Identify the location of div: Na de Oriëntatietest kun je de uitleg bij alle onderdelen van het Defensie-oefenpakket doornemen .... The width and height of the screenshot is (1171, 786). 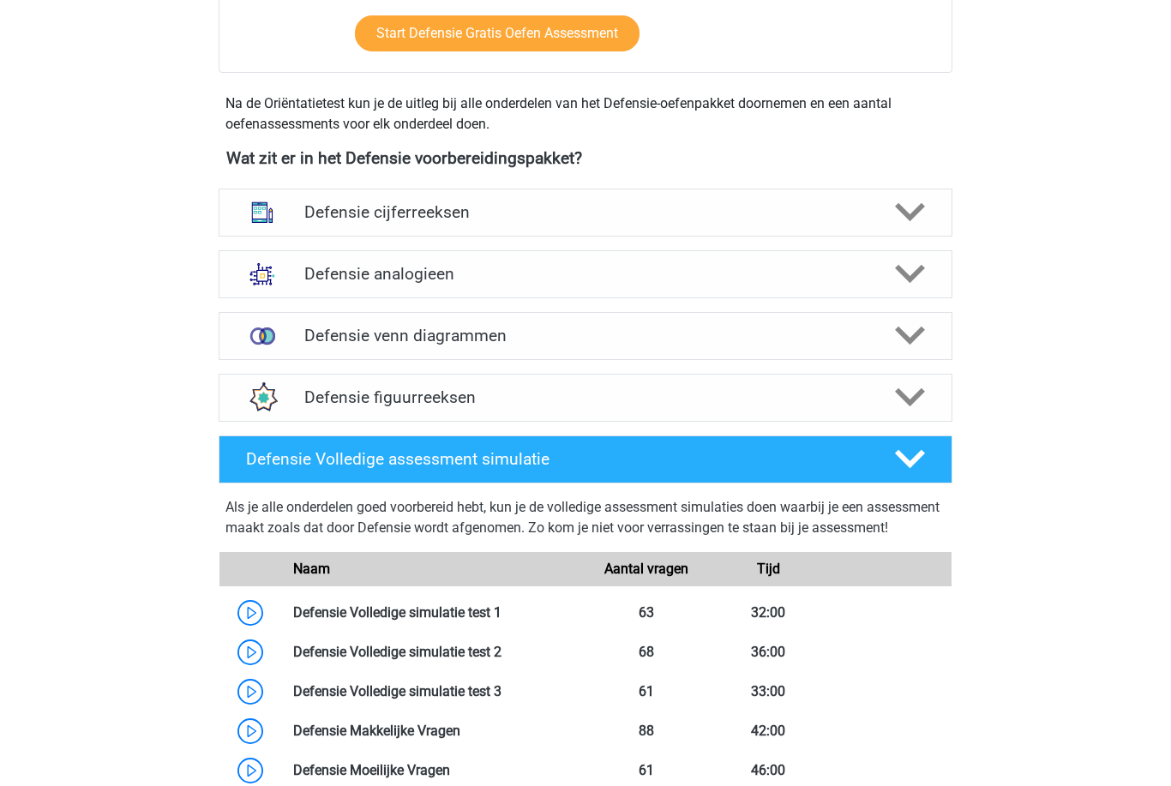
(586, 114).